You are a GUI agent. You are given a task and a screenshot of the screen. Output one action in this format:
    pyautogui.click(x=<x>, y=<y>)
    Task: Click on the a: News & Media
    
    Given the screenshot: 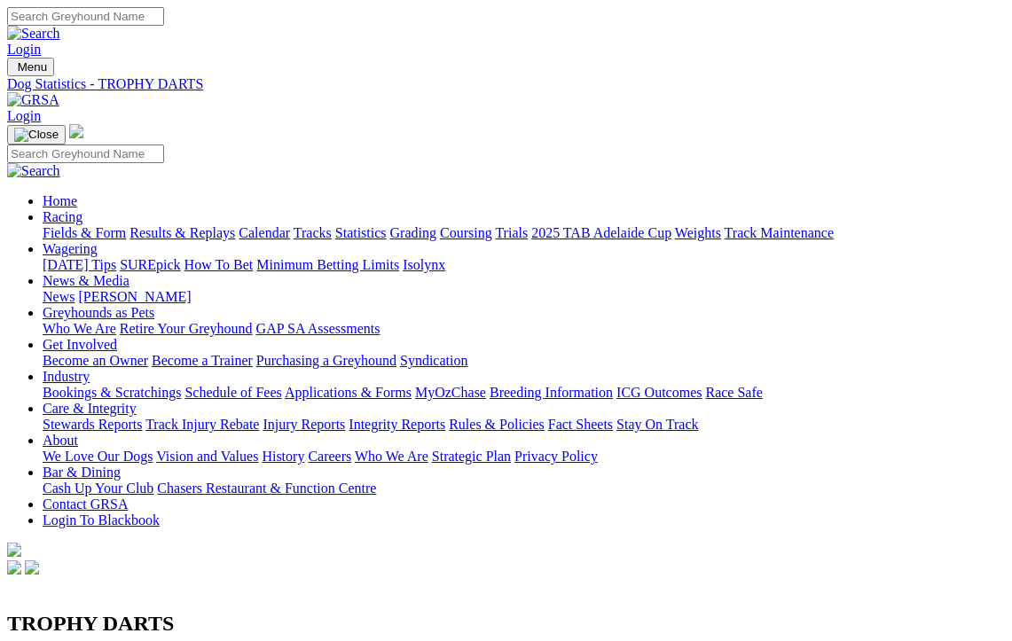 What is the action you would take?
    pyautogui.click(x=86, y=280)
    